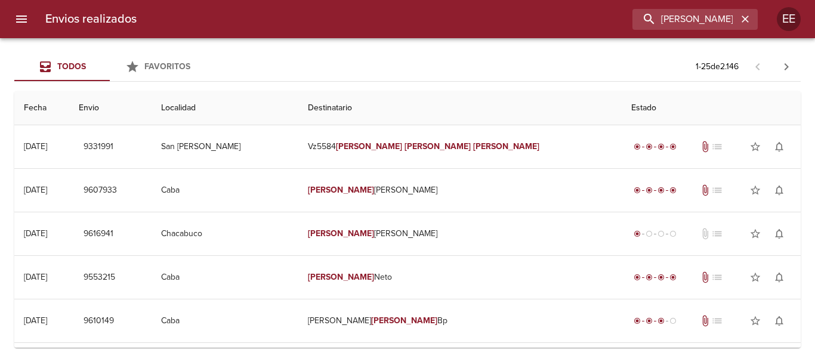 The height and width of the screenshot is (362, 815). I want to click on span: Favoritos, so click(167, 66).